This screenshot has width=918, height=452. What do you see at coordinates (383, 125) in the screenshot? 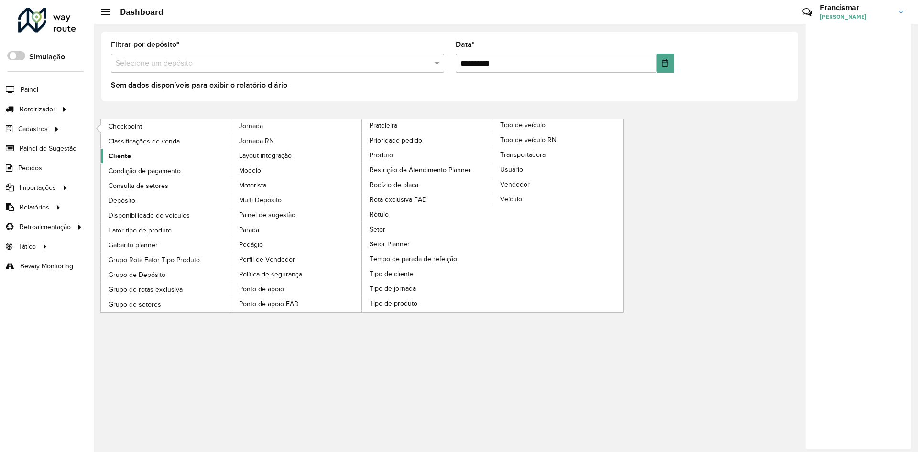
I see `span: Prateleira` at bounding box center [383, 125].